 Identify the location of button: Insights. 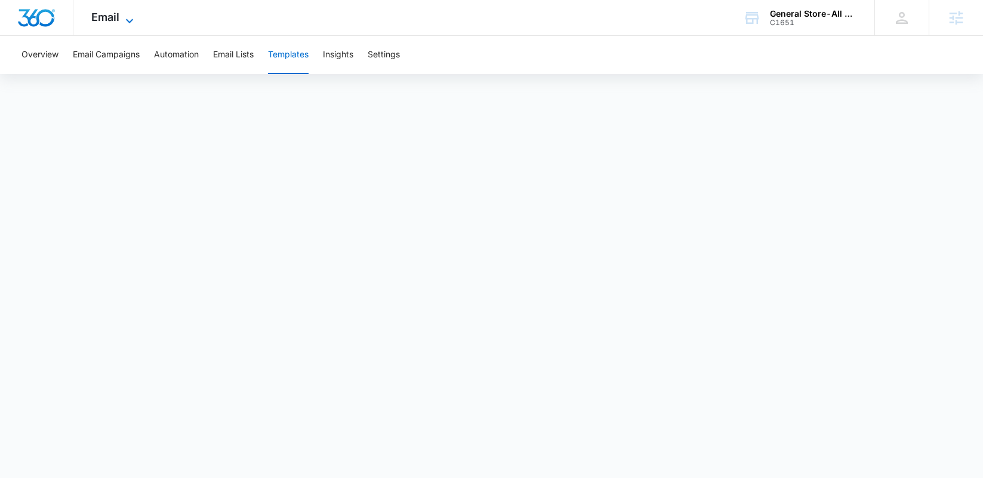
(338, 55).